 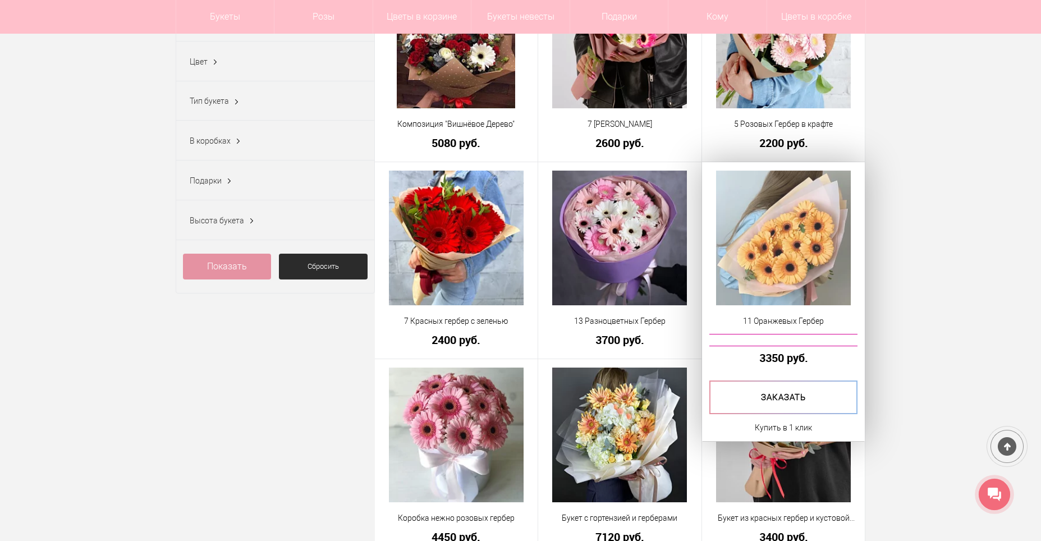 What do you see at coordinates (210, 141) in the screenshot?
I see `span: В коробках` at bounding box center [210, 141].